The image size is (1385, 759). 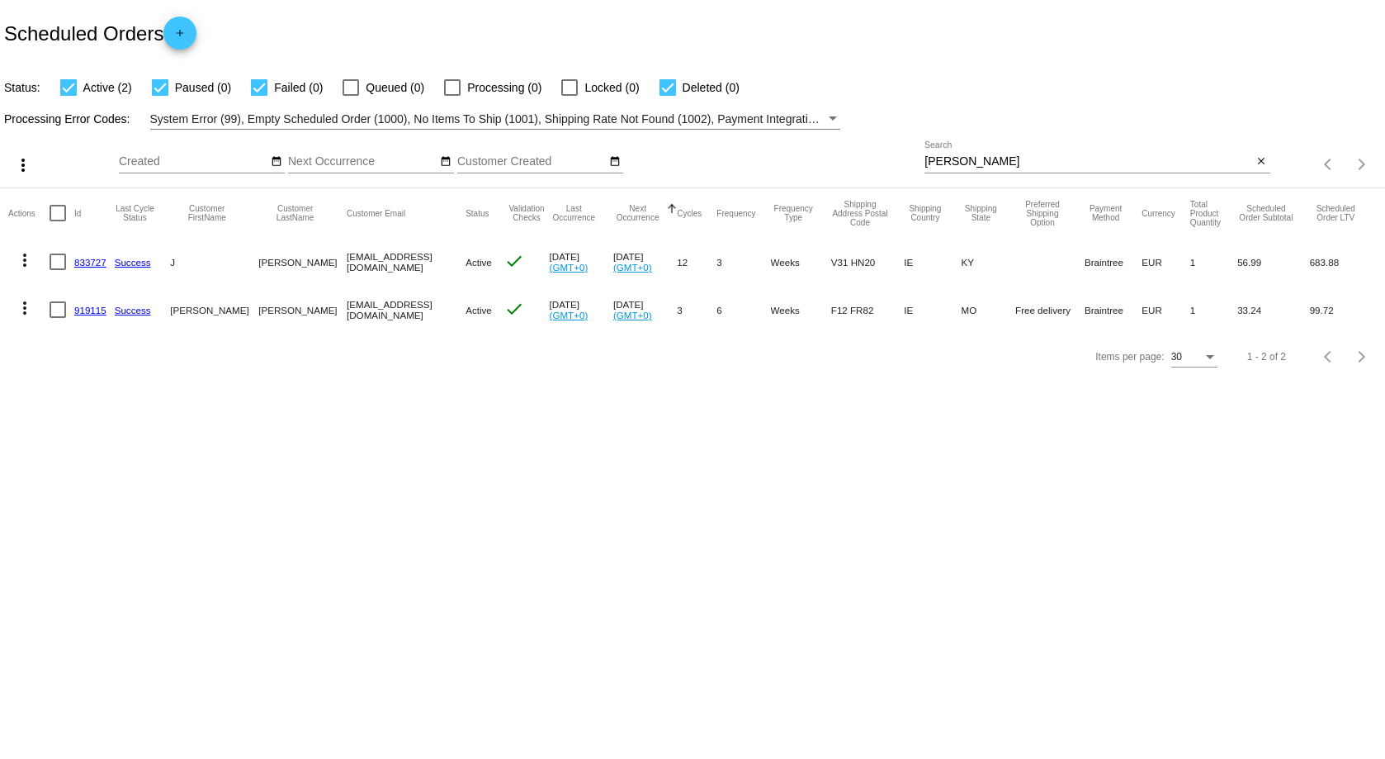 I want to click on span: Paused (0), so click(x=203, y=87).